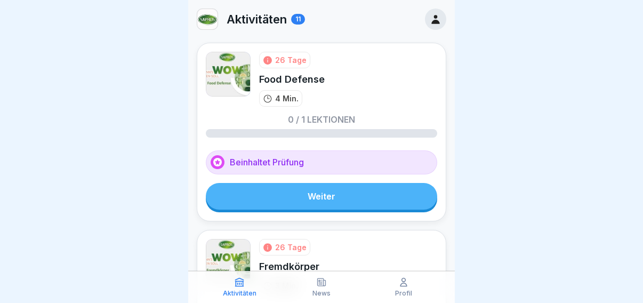  I want to click on div: Food Defense, so click(292, 79).